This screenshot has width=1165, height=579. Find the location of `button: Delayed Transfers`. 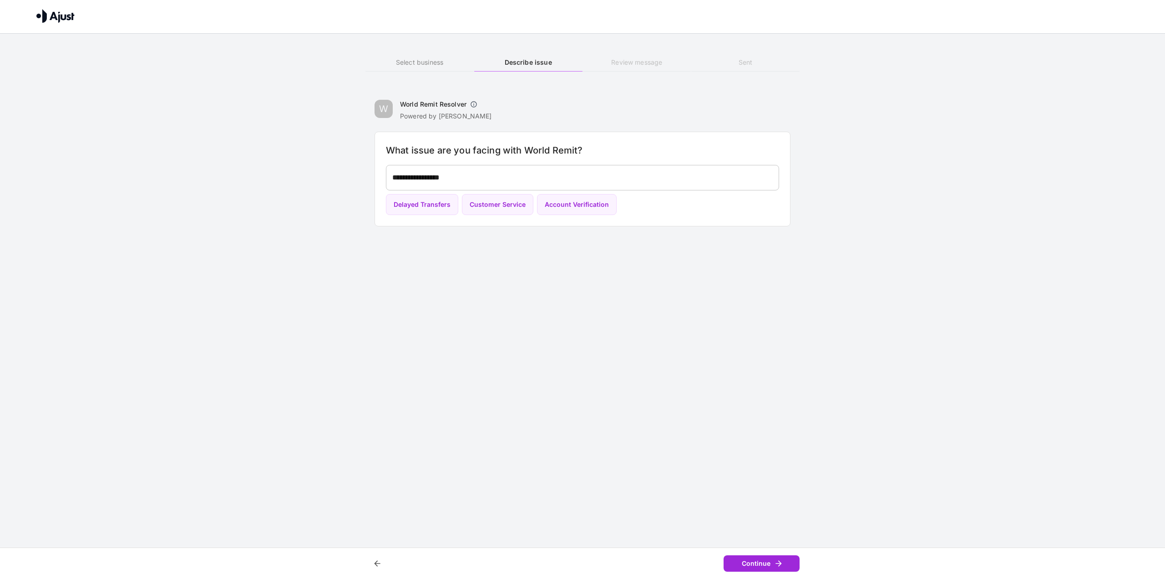

button: Delayed Transfers is located at coordinates (422, 204).